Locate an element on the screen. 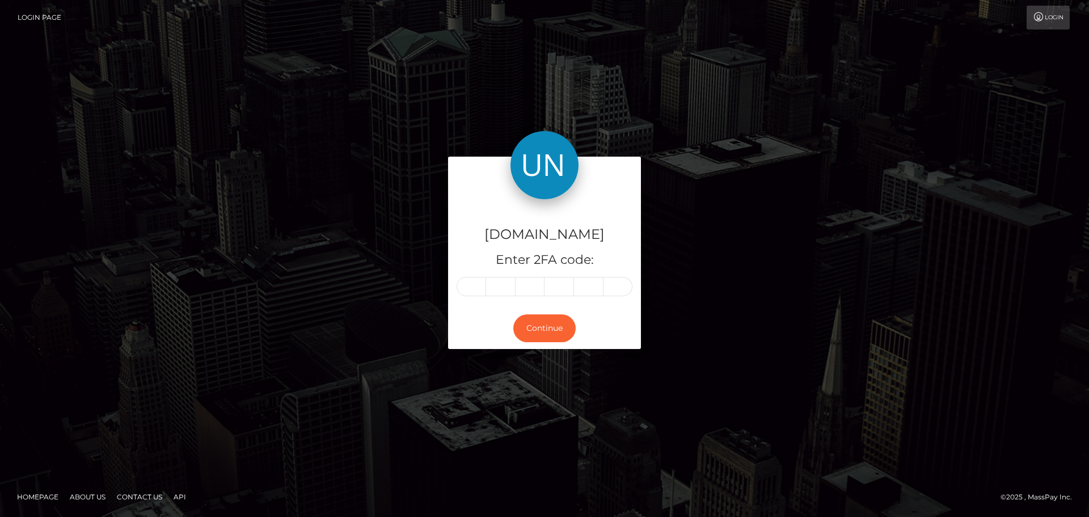 This screenshot has height=517, width=1089. a: Homepage is located at coordinates (37, 496).